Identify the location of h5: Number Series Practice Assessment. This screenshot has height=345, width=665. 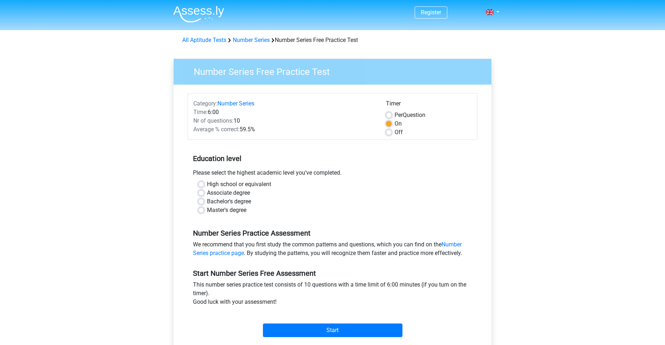
(332, 233).